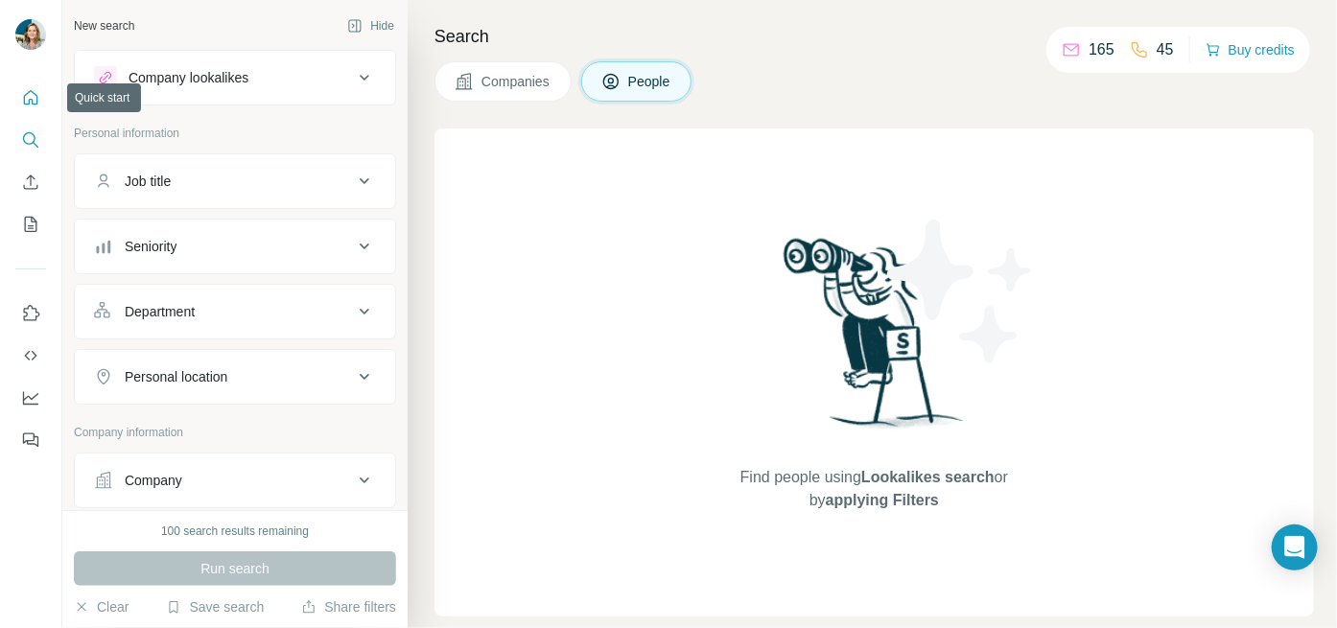 Image resolution: width=1337 pixels, height=628 pixels. Describe the element at coordinates (235, 312) in the screenshot. I see `button: Department` at that location.